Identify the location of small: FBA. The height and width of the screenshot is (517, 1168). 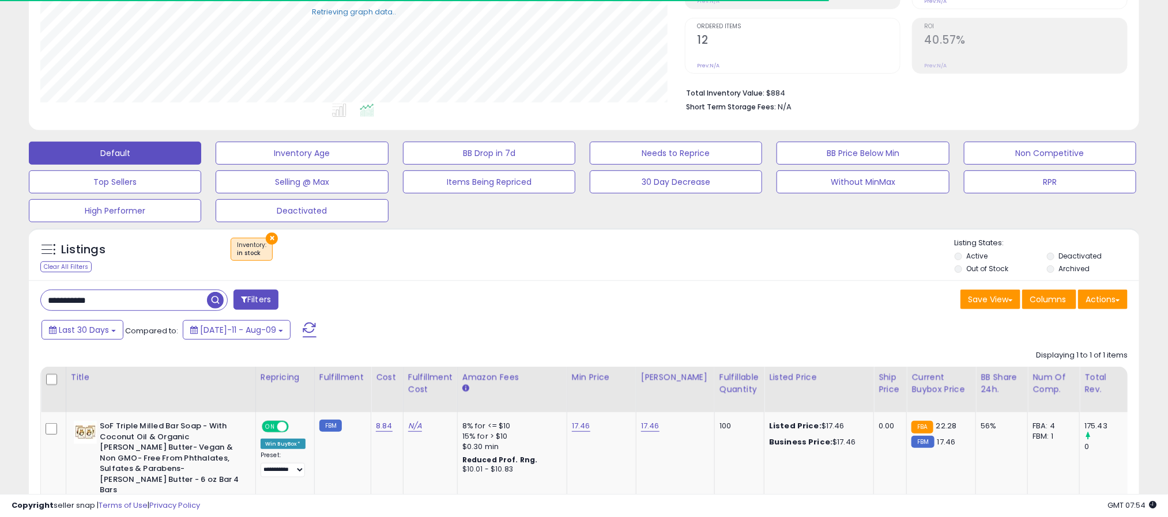
(921, 428).